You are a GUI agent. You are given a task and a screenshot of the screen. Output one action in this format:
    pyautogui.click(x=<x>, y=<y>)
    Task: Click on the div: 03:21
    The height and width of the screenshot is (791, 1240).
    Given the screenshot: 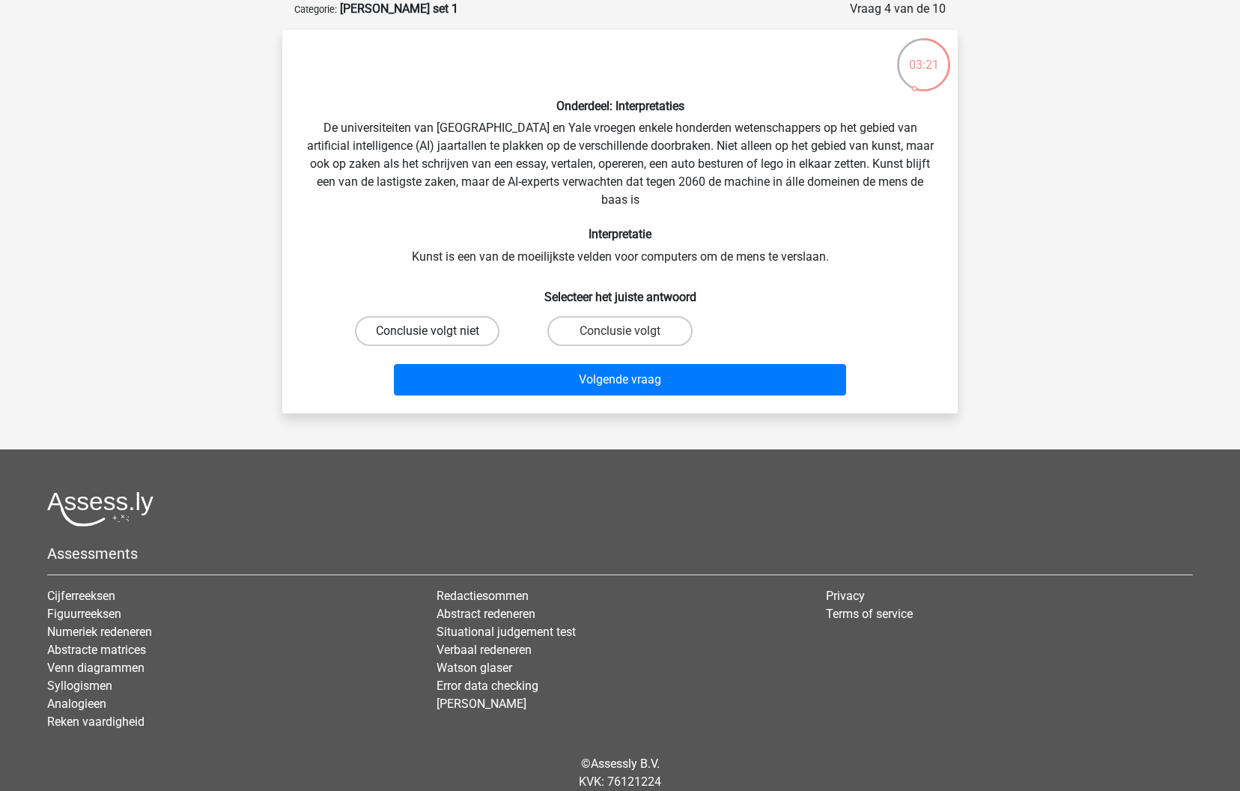 What is the action you would take?
    pyautogui.click(x=923, y=55)
    